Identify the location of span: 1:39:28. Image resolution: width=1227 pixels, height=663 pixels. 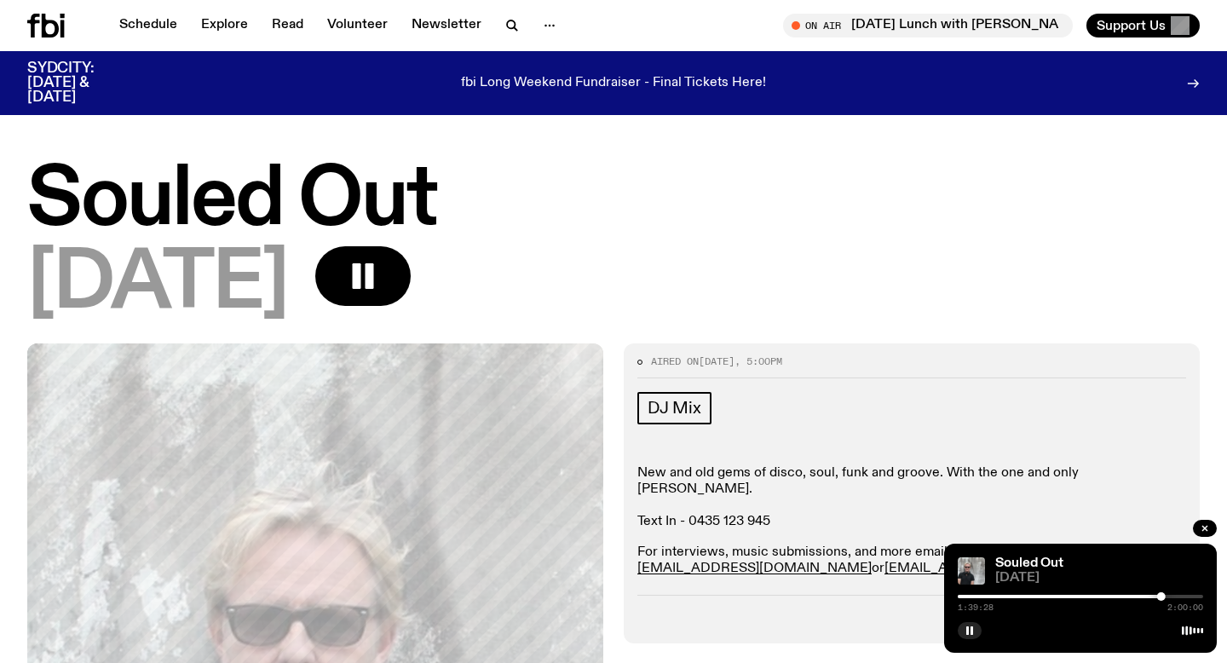
(976, 608).